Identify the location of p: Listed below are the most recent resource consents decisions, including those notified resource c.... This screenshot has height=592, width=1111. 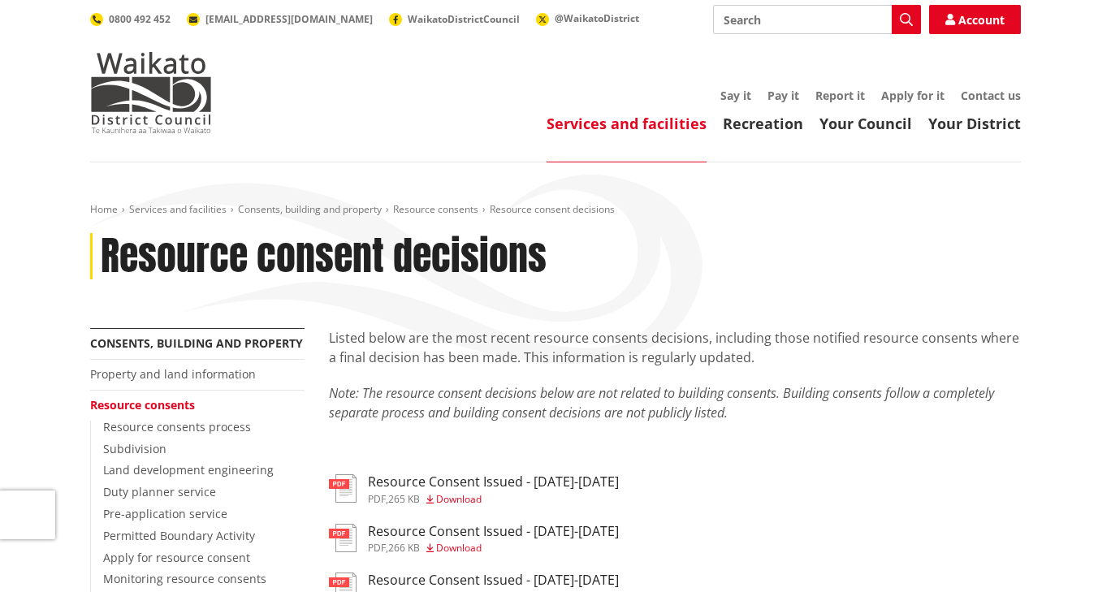
(675, 347).